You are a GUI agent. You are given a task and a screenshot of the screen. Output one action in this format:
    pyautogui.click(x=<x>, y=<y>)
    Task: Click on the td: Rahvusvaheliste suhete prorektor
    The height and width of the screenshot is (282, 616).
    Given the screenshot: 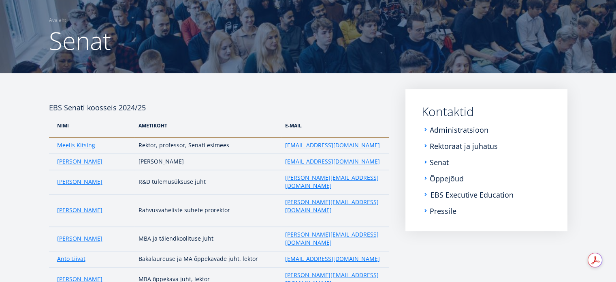 What is the action you would take?
    pyautogui.click(x=208, y=210)
    